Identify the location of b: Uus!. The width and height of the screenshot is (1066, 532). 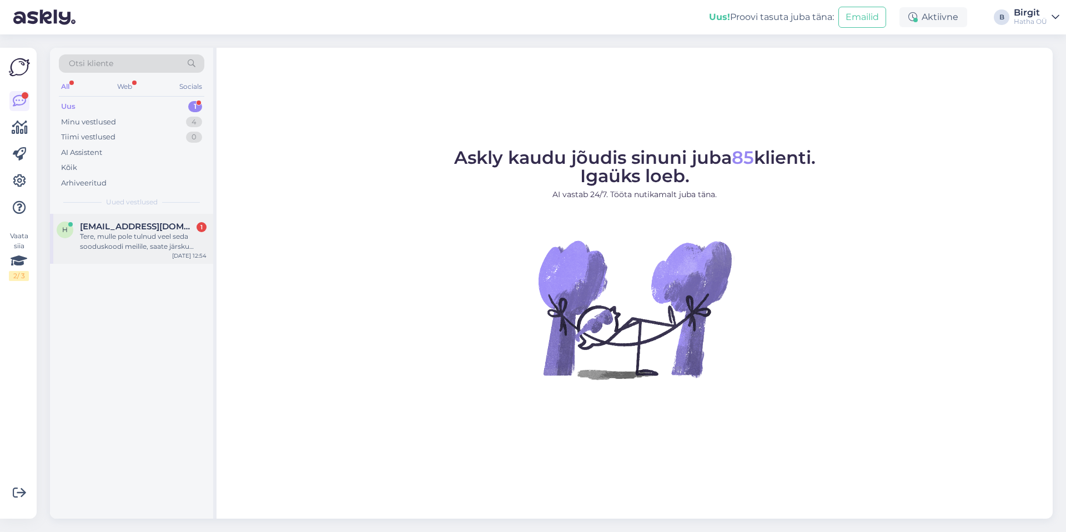
(720, 17).